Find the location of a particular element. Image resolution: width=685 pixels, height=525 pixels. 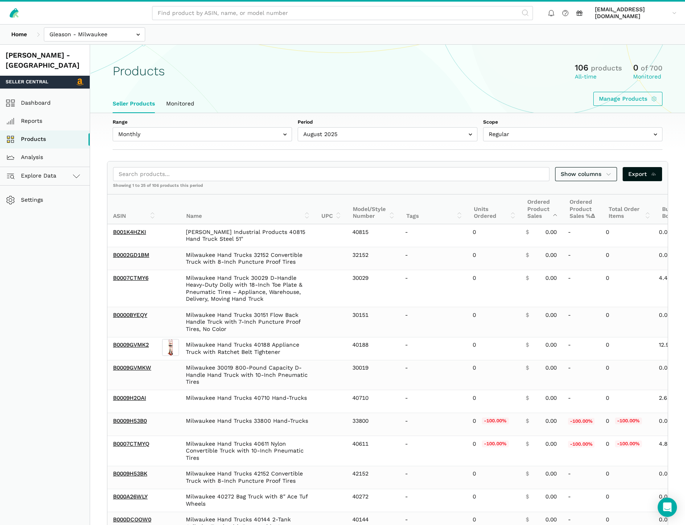

a: B001K4HZKI is located at coordinates (130, 232).